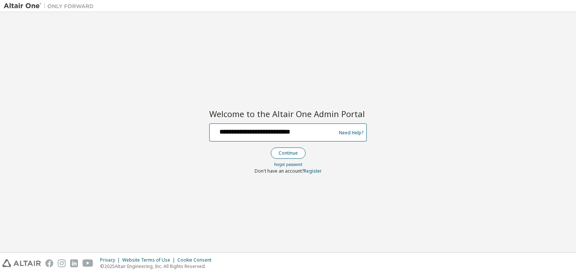 Image resolution: width=576 pixels, height=274 pixels. Describe the element at coordinates (150, 260) in the screenshot. I see `div: Website Terms of Use` at that location.